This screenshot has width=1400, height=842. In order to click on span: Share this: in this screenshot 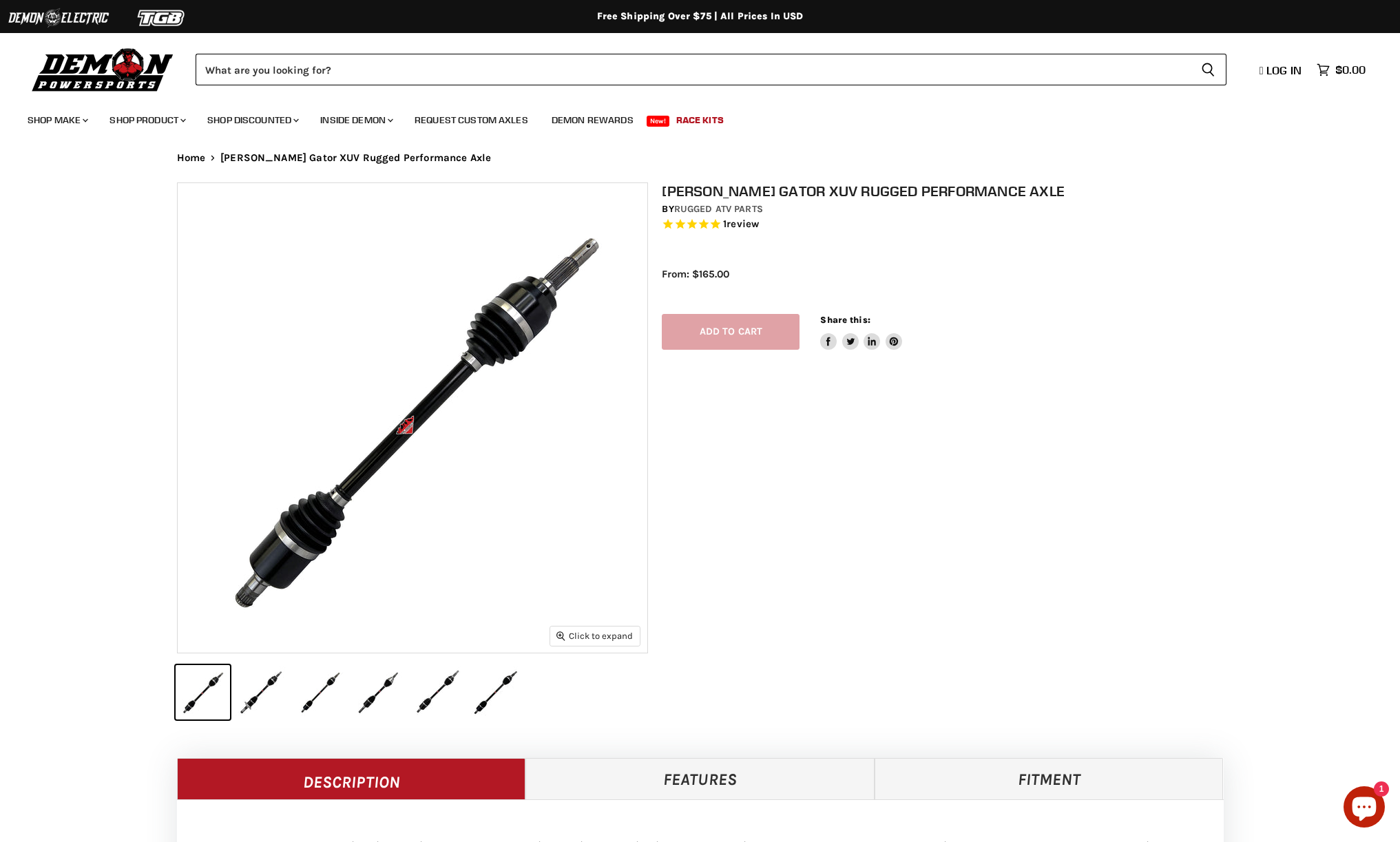, I will do `click(845, 319)`.